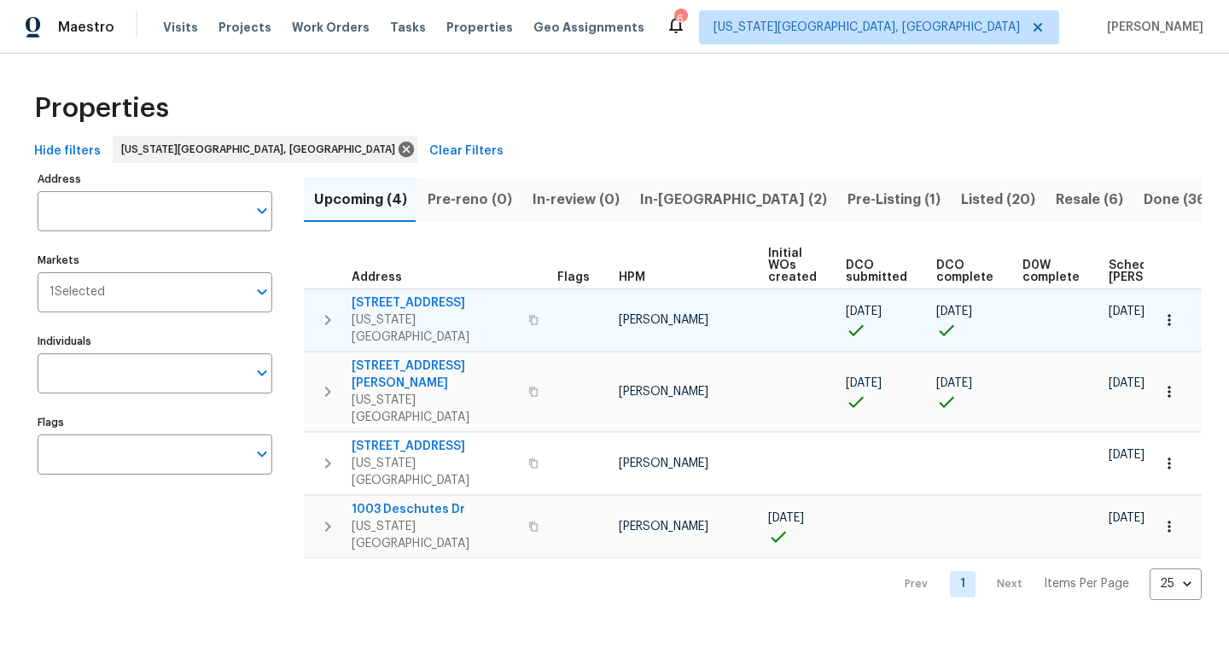 This screenshot has width=1229, height=664. What do you see at coordinates (893, 200) in the screenshot?
I see `span: Pre-Listing (1)` at bounding box center [893, 200].